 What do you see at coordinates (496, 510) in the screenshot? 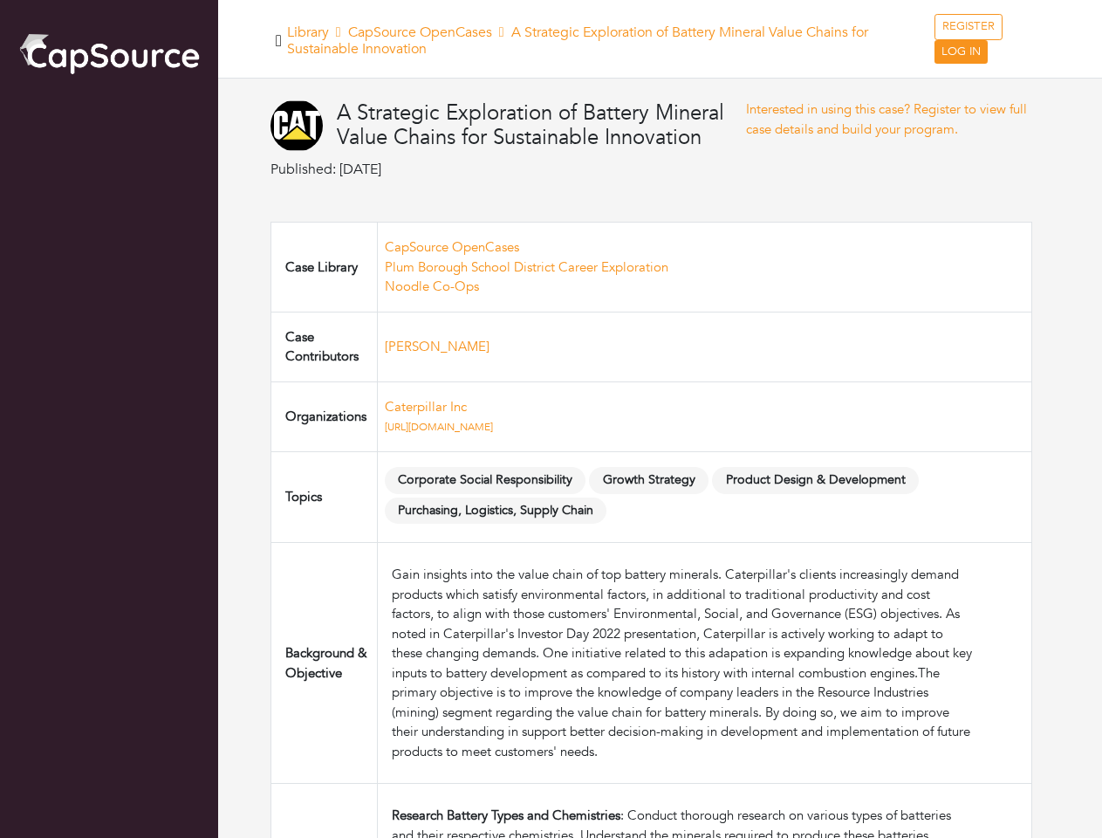
I see `span: Purchasing, Logistics, Supply Chain` at bounding box center [496, 510].